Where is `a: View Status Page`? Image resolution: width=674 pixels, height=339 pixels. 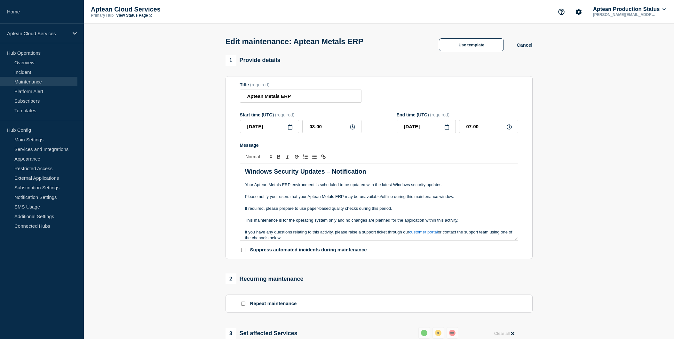
a: View Status Page is located at coordinates (134, 15).